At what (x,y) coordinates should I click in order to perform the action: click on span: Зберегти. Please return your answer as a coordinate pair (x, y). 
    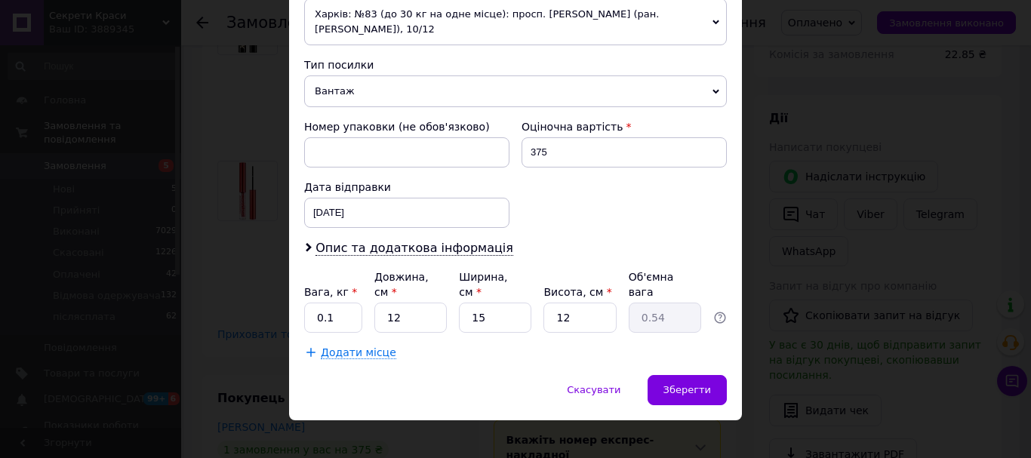
    Looking at the image, I should click on (687, 390).